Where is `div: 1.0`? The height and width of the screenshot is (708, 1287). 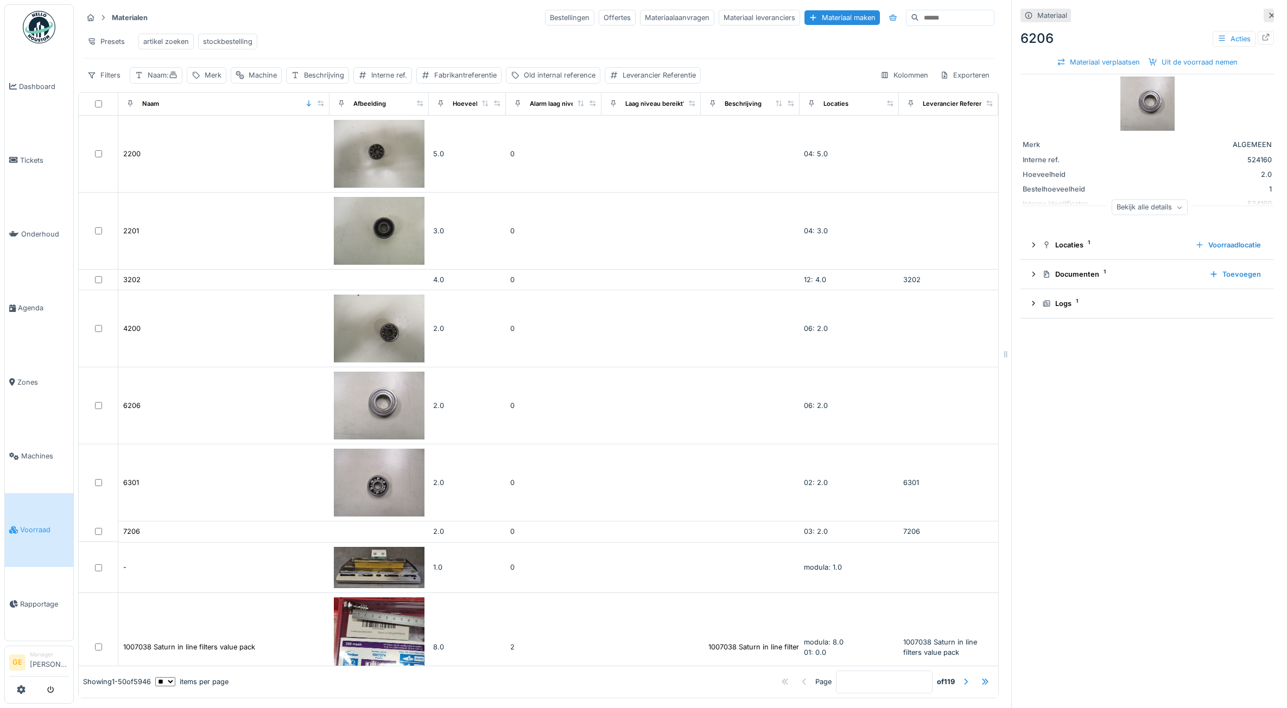 div: 1.0 is located at coordinates (467, 567).